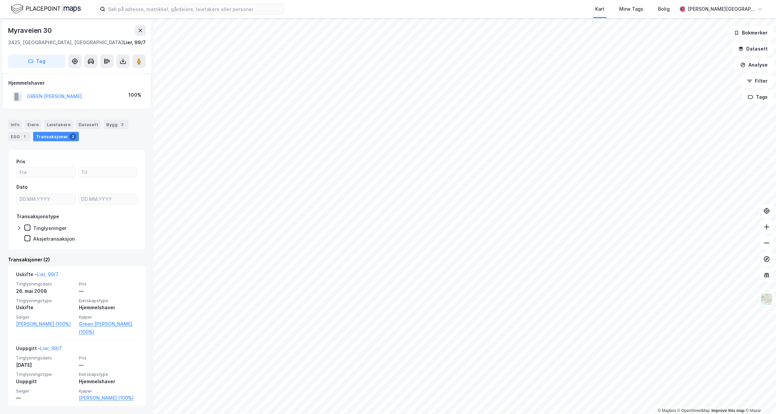  What do you see at coordinates (22, 187) in the screenshot?
I see `div: Dato` at bounding box center [22, 187].